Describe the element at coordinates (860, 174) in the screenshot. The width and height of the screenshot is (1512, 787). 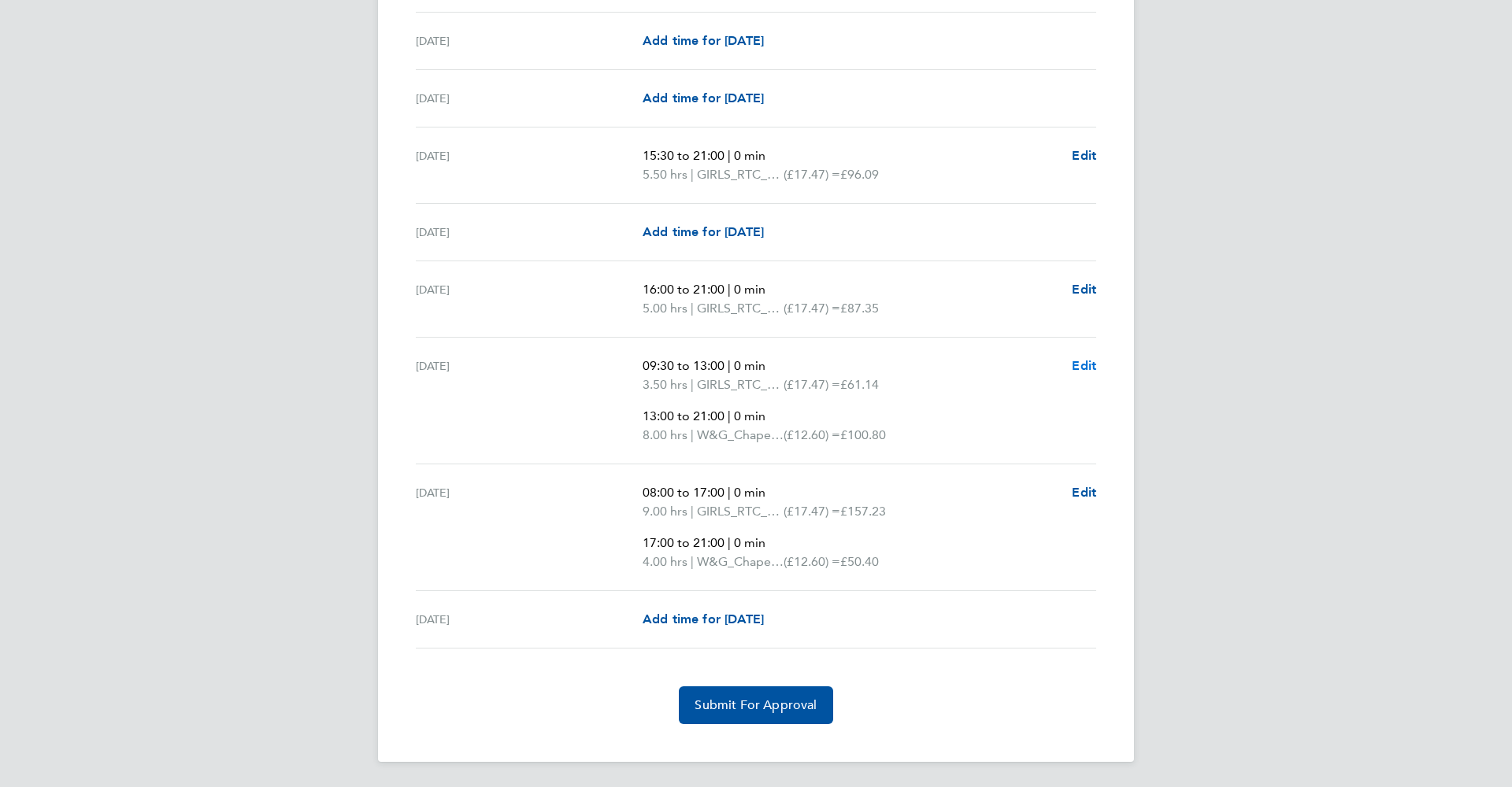
I see `span: £96.09` at that location.